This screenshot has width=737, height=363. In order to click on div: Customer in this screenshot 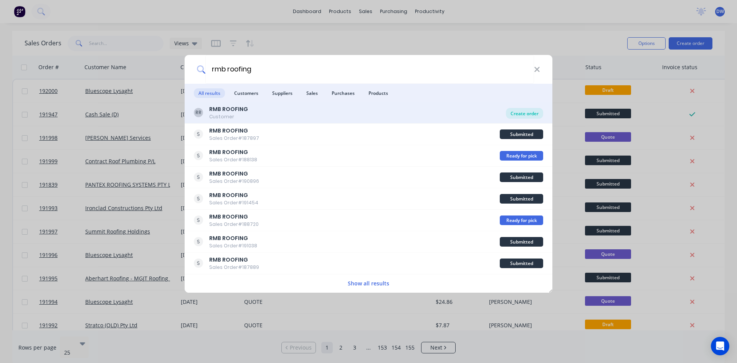, I will do `click(228, 117)`.